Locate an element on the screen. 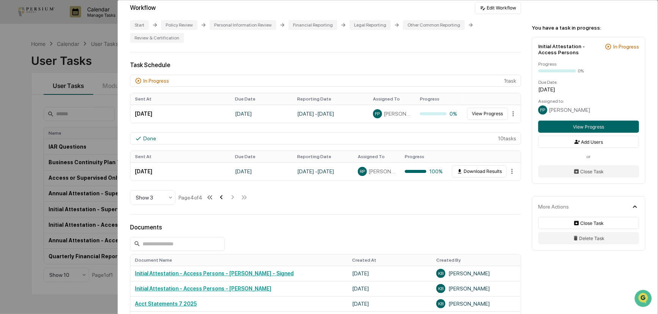  input: Clear is located at coordinates (72, 38).